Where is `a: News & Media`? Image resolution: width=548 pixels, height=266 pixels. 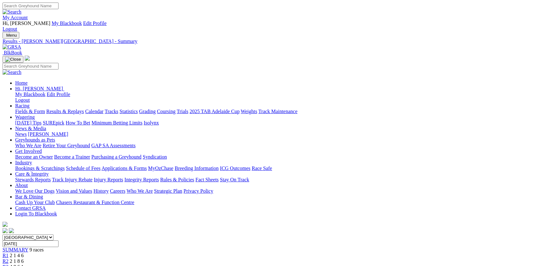
a: News & Media is located at coordinates (31, 128).